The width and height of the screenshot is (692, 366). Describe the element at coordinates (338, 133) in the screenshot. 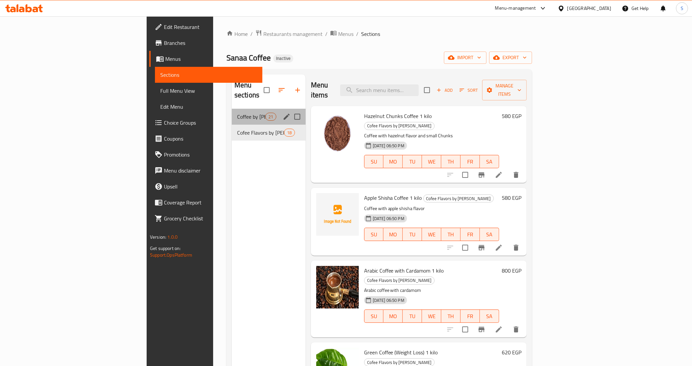

I see `img: Hazelnut Chunks Coffee 1 kilo` at that location.